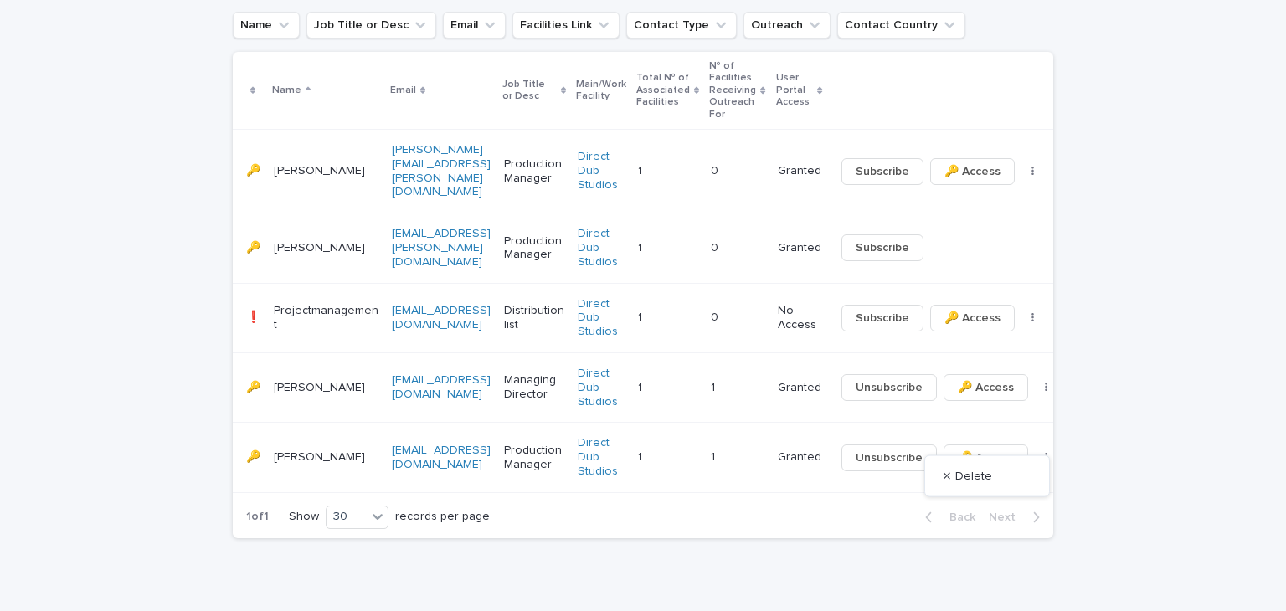 The height and width of the screenshot is (611, 1286). Describe the element at coordinates (371, 25) in the screenshot. I see `button: Job Title or Desc` at that location.